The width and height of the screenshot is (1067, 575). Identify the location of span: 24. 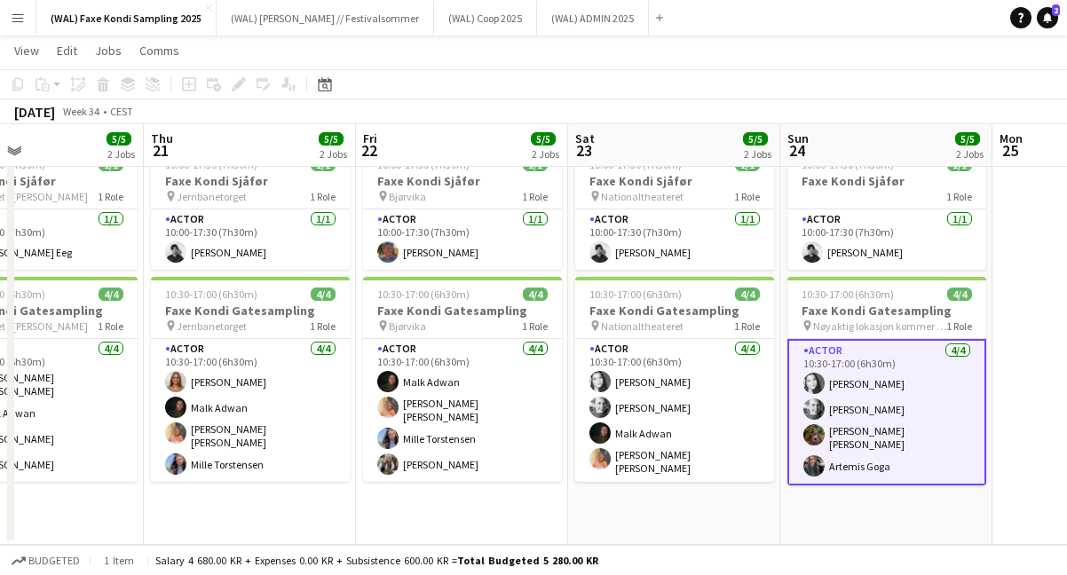
(797, 150).